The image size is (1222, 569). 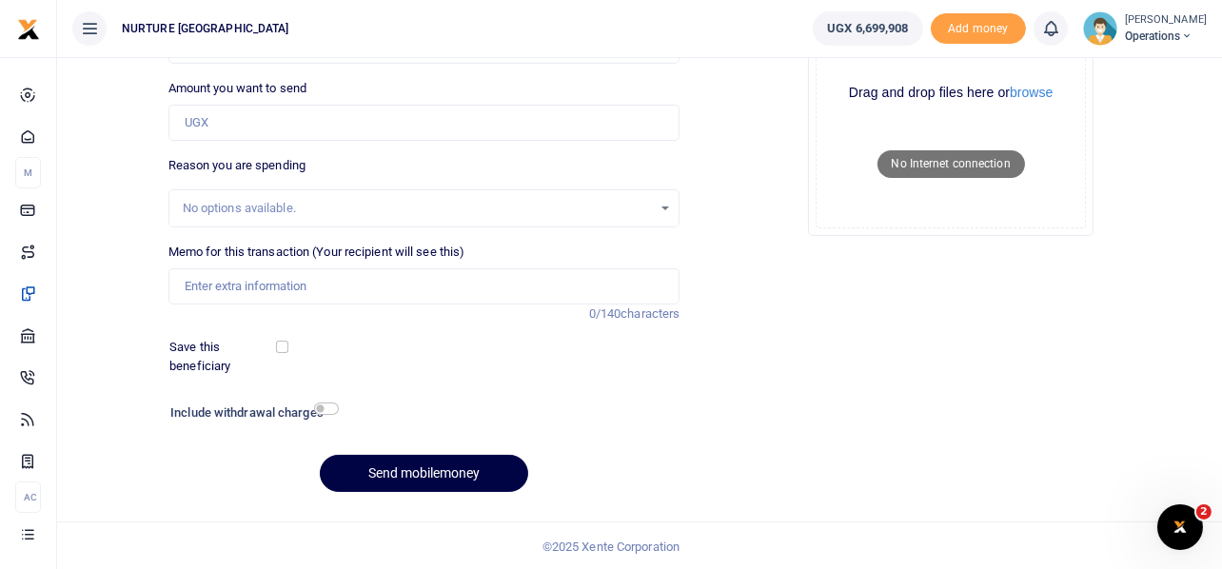 I want to click on button: browse, so click(x=1031, y=92).